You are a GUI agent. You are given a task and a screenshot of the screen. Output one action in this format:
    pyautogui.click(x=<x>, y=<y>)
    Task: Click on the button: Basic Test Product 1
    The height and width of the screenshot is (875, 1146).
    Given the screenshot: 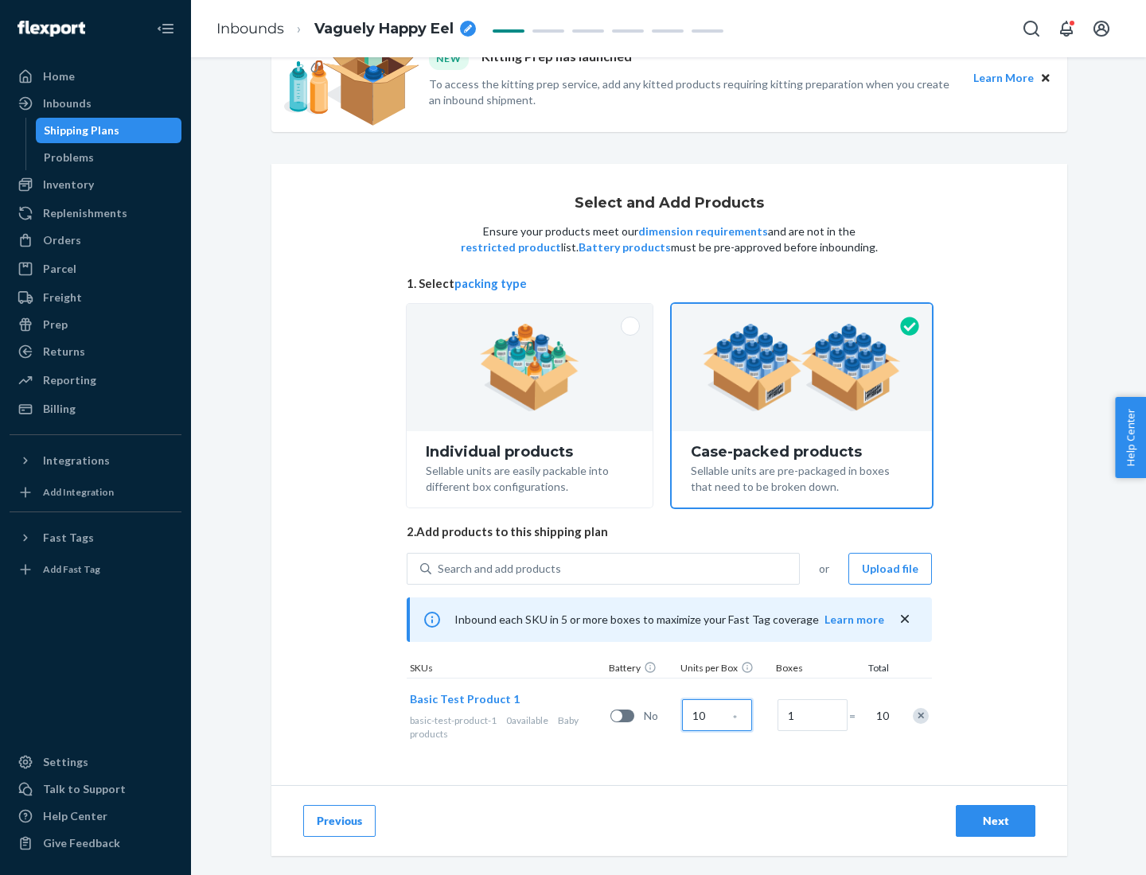 What is the action you would take?
    pyautogui.click(x=465, y=699)
    